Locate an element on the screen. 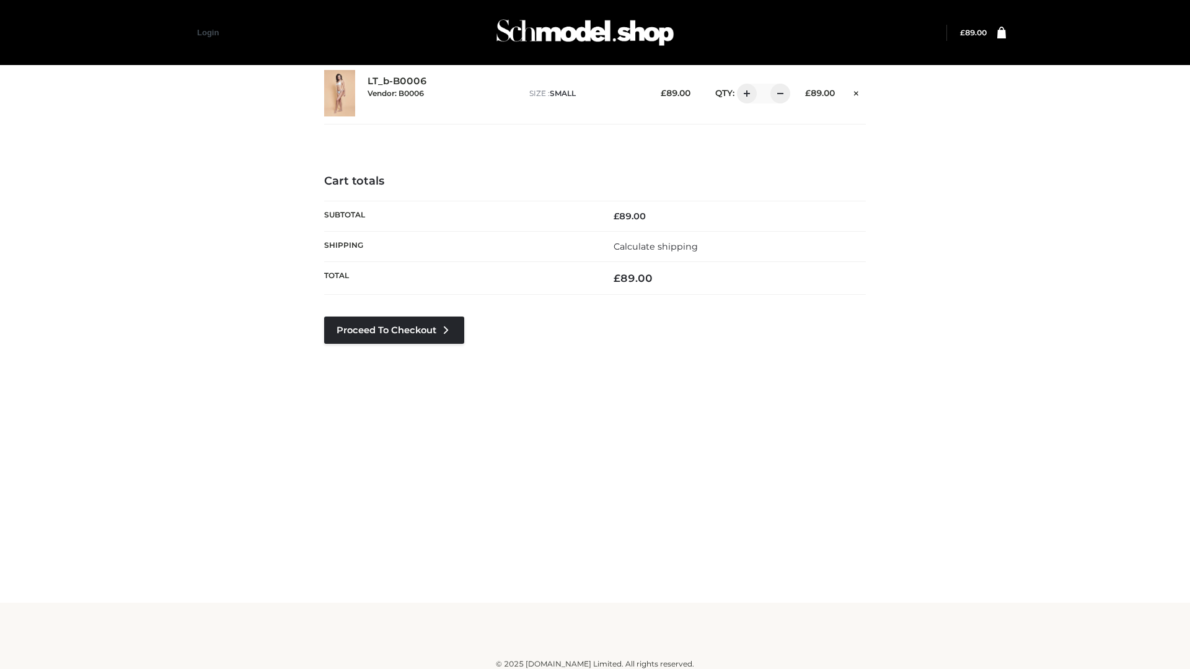 The height and width of the screenshot is (669, 1190). div: QTY: is located at coordinates (744, 94).